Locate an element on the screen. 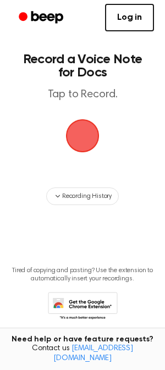 Image resolution: width=165 pixels, height=370 pixels. p: Tap to Record. is located at coordinates (82, 94).